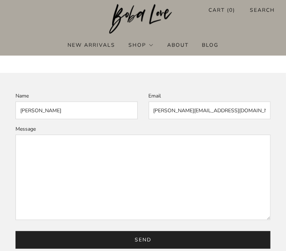  What do you see at coordinates (143, 240) in the screenshot?
I see `input: Send` at bounding box center [143, 240].